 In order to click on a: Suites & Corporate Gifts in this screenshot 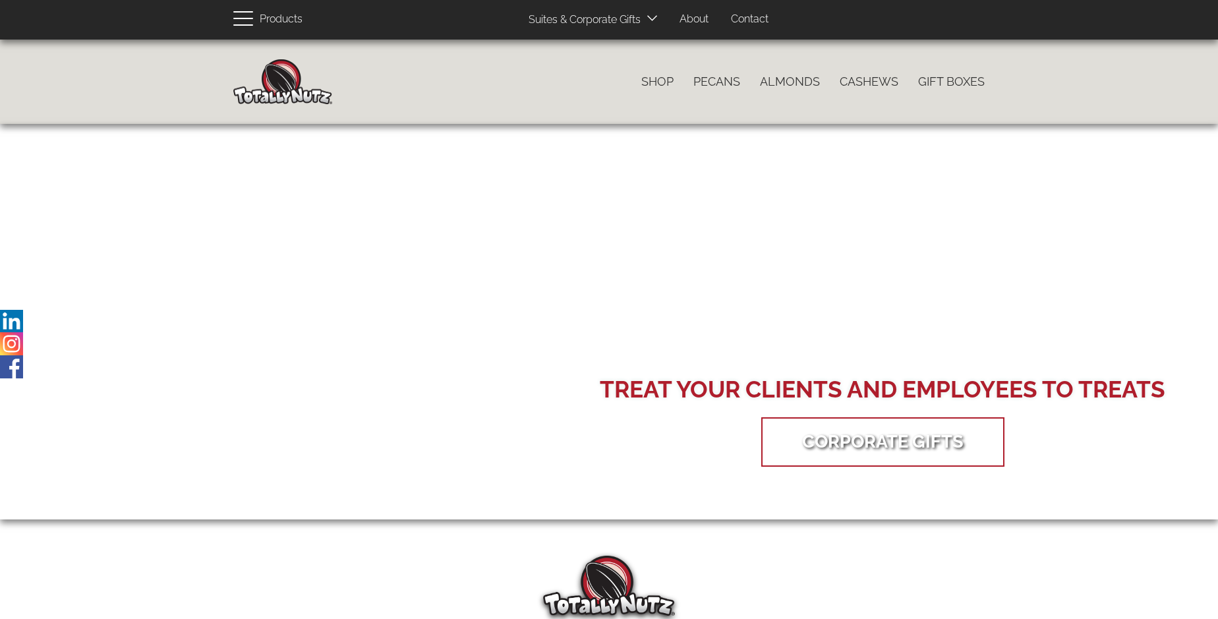, I will do `click(581, 20)`.